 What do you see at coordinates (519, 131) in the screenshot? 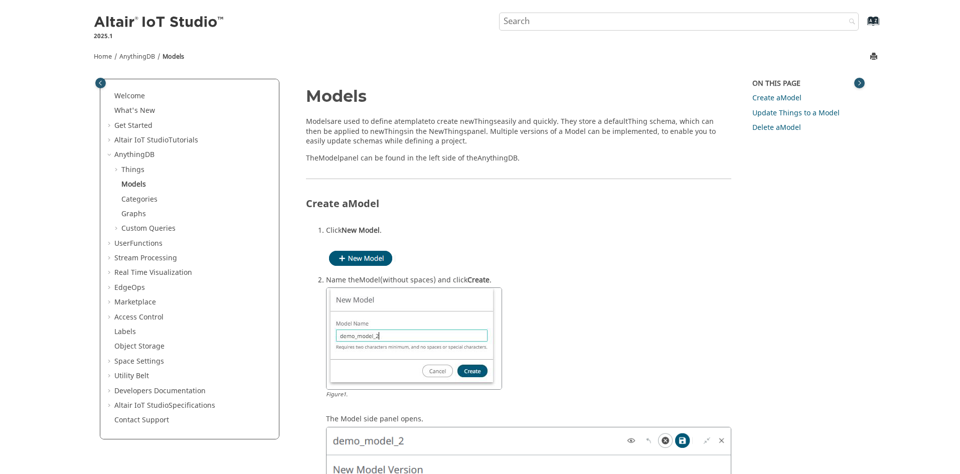
I see `p: are used to define a to create new easily and quickly. They store a default , which can then be a...` at bounding box center [519, 131].